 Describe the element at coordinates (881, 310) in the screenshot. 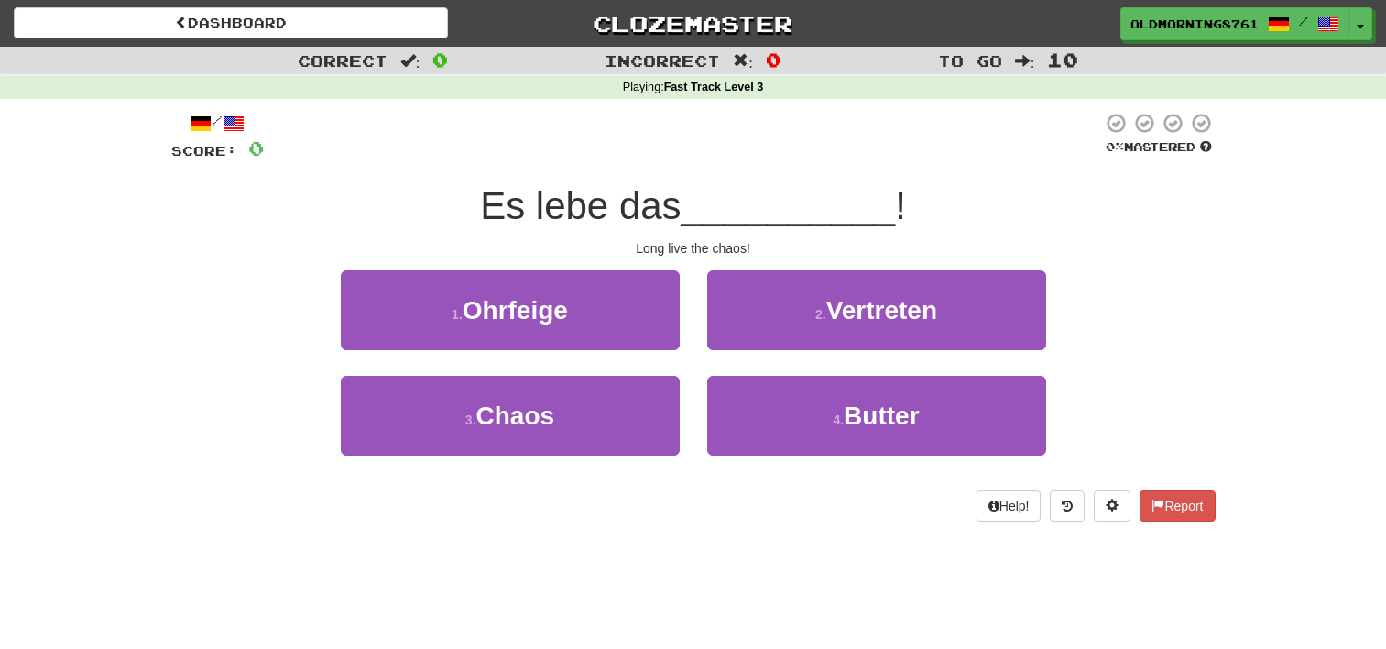

I see `span: Vertreten` at that location.